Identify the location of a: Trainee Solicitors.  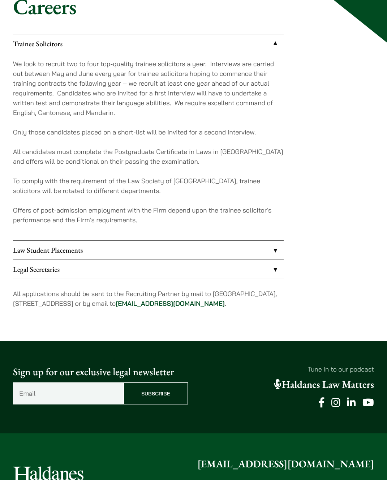
(148, 44).